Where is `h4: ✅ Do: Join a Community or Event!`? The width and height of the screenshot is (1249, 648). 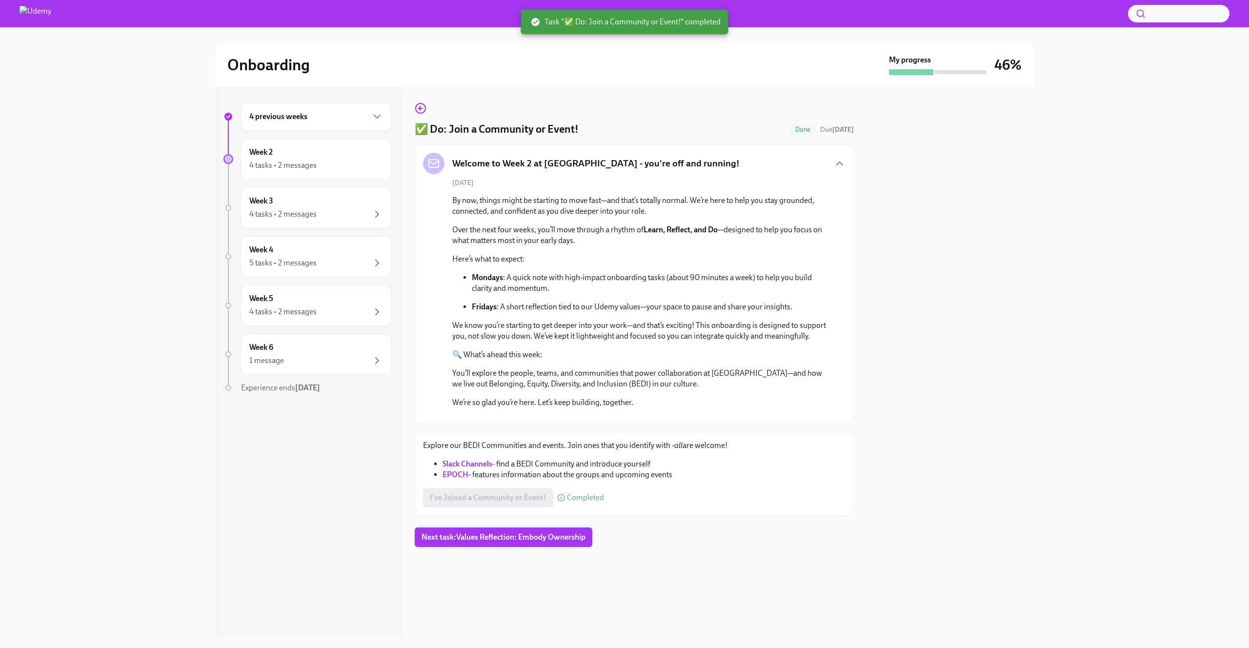 h4: ✅ Do: Join a Community or Event! is located at coordinates (497, 129).